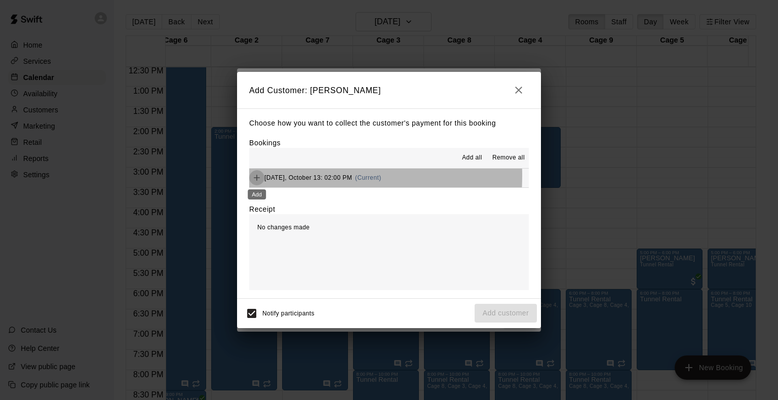 The image size is (778, 400). Describe the element at coordinates (389, 123) in the screenshot. I see `p: Choose how you want to collect the customer's payment for this booking` at that location.